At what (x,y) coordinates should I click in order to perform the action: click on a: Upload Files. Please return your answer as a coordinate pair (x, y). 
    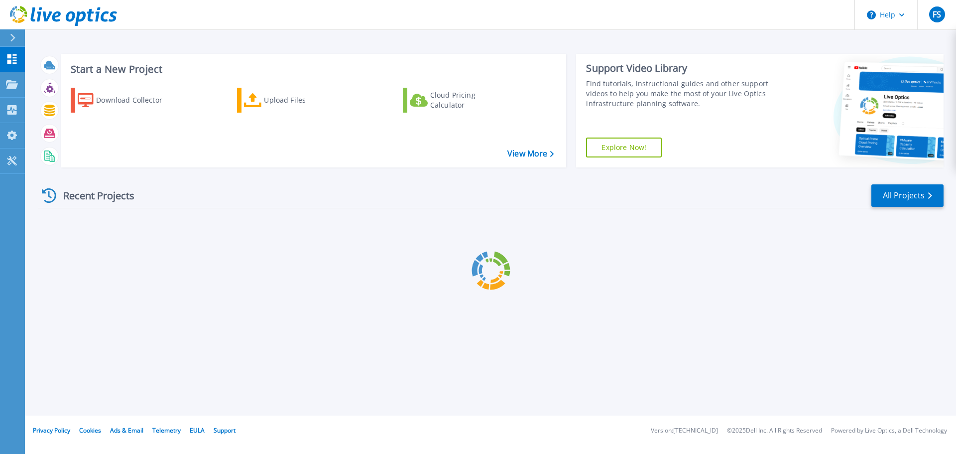
    Looking at the image, I should click on (292, 100).